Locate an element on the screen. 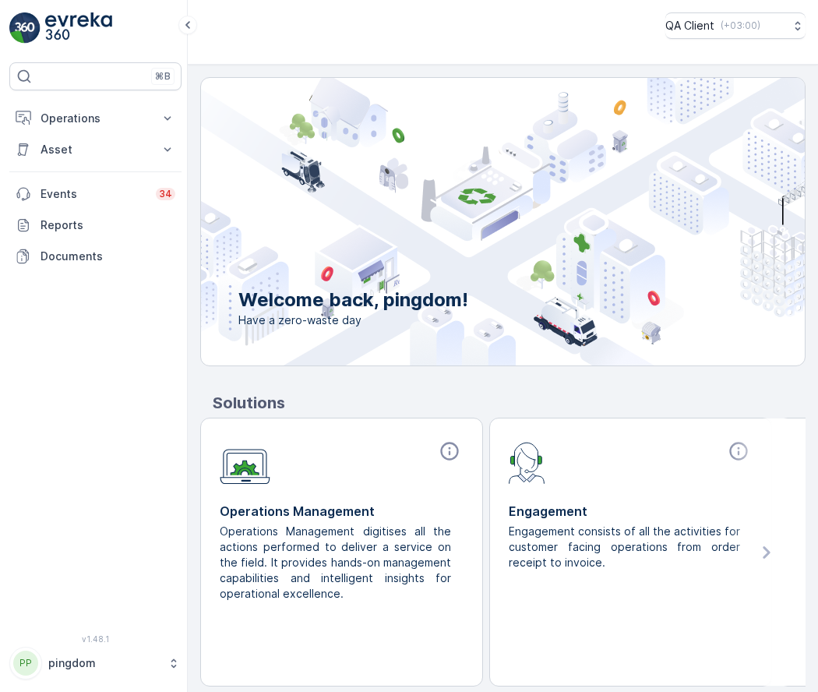  span: v 1.48.1 is located at coordinates (95, 639).